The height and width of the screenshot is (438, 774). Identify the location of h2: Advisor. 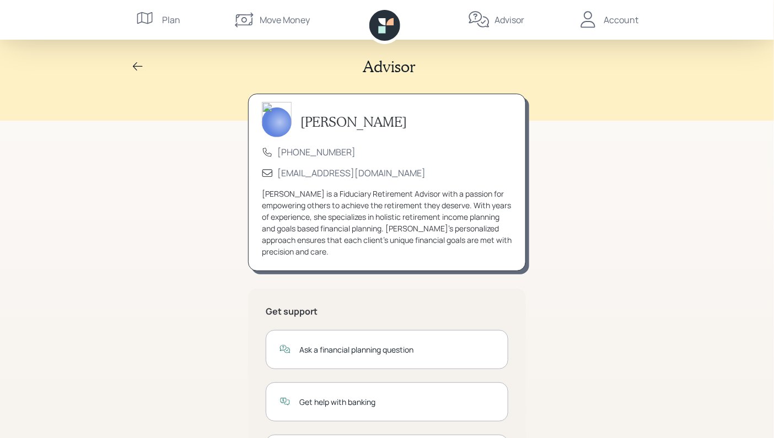
(389, 67).